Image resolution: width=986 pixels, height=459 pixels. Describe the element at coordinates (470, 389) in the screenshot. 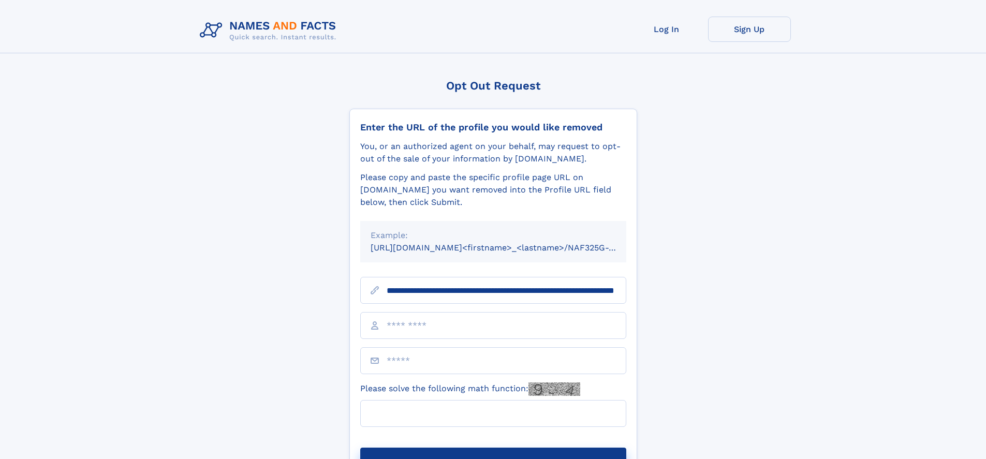

I see `label: Please solve the following math function:` at that location.